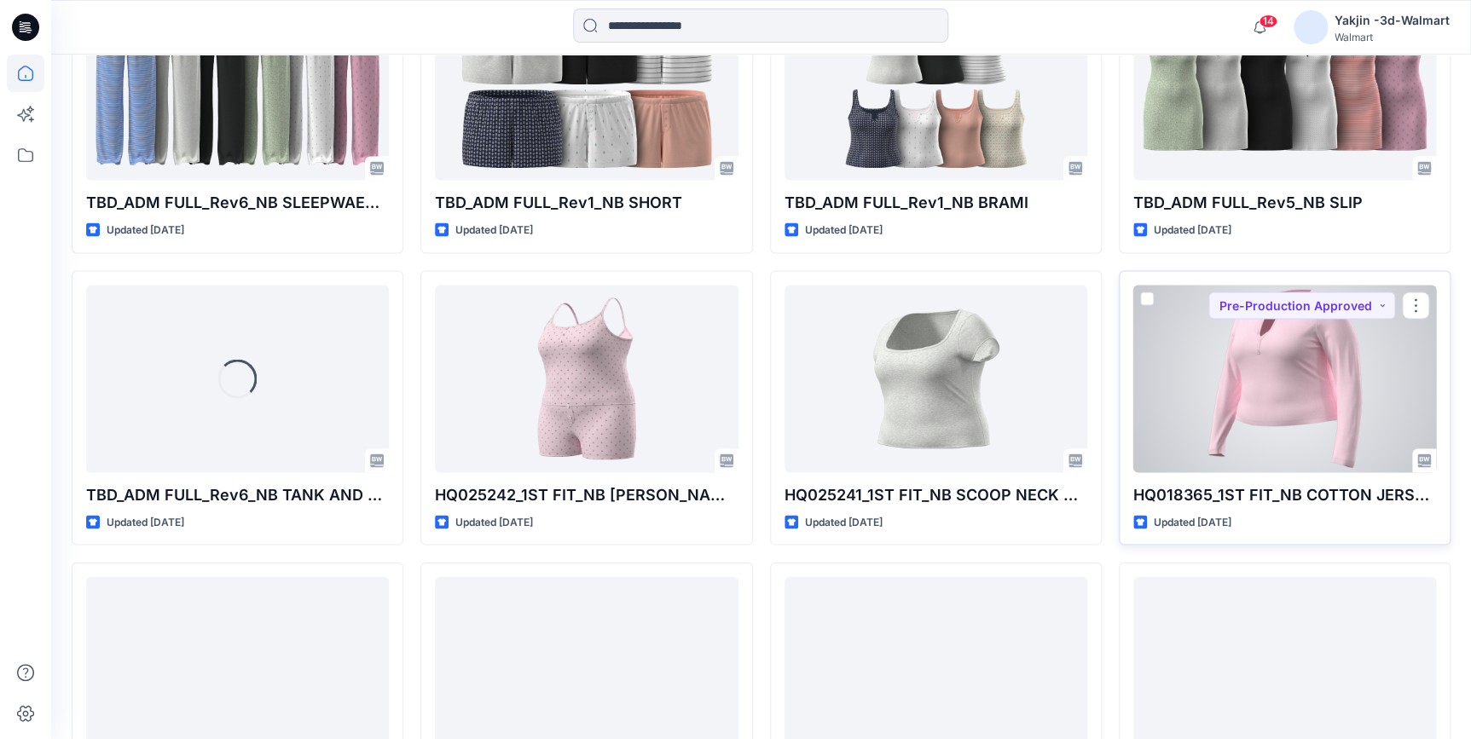 This screenshot has height=739, width=1471. I want to click on p: TBD_ADM FULL_Rev6_NB TANK AND BOXER SET, so click(237, 494).